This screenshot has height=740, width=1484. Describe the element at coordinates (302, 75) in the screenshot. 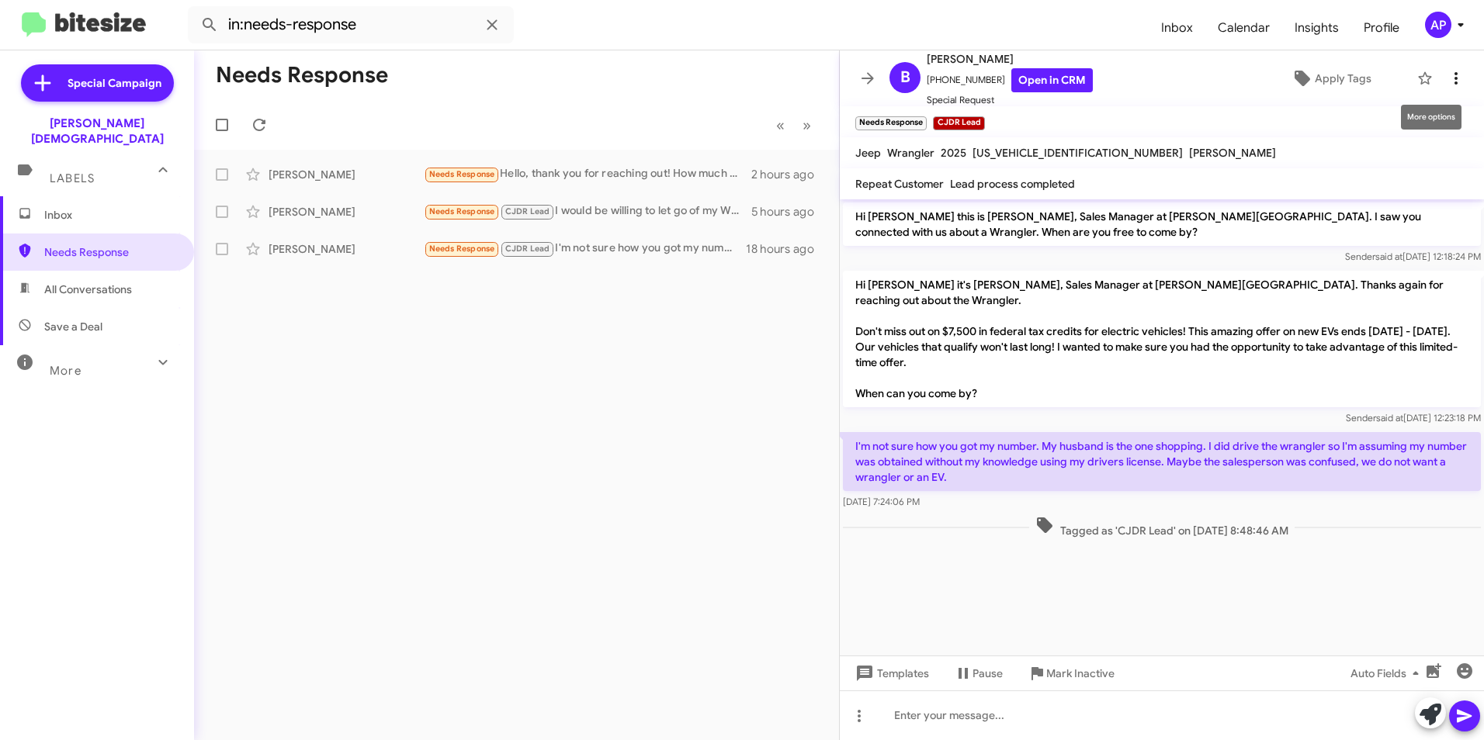

I see `h1: Needs Response` at that location.